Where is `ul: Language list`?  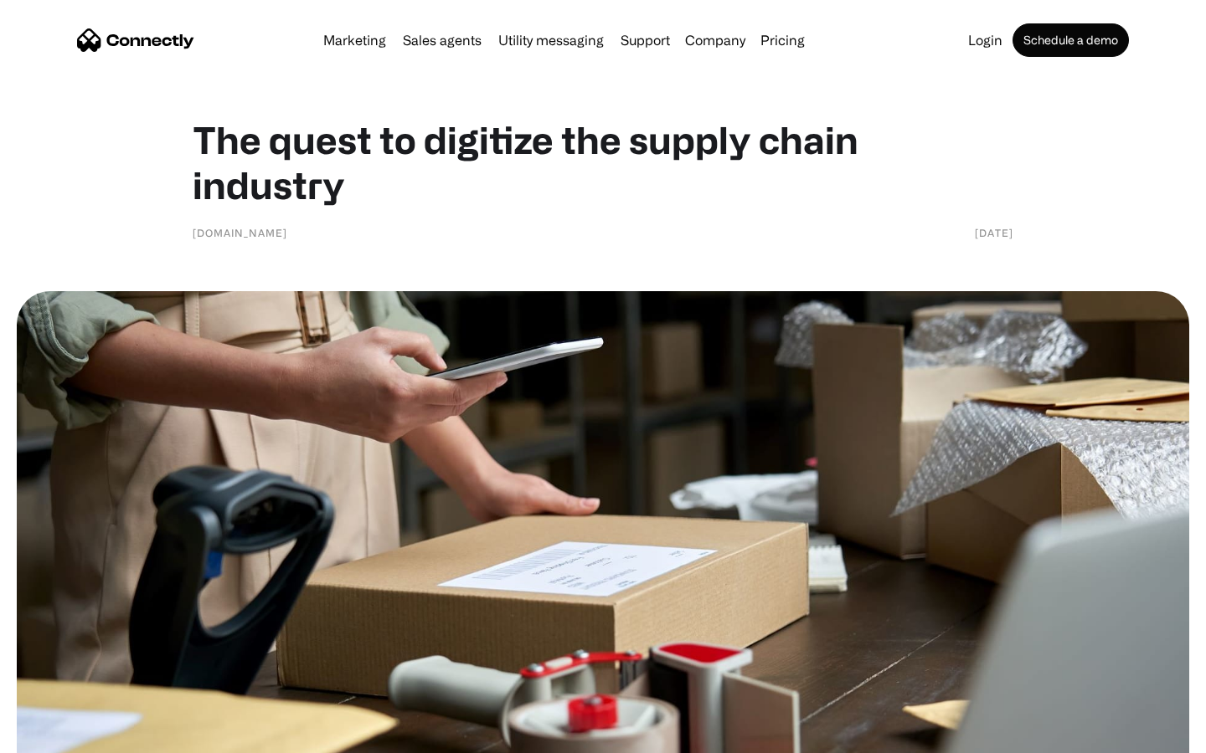
ul: Language list is located at coordinates (67, 736).